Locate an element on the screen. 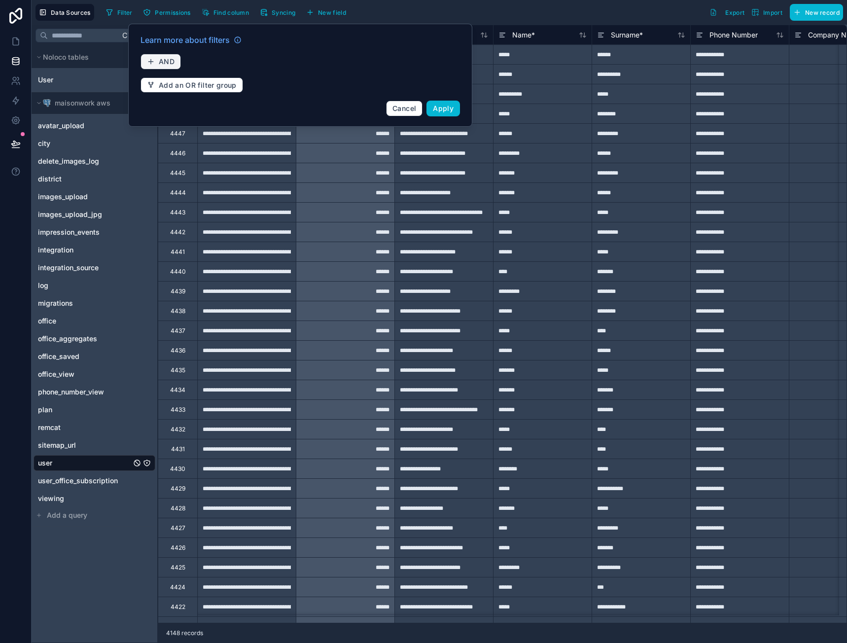 The width and height of the screenshot is (847, 643). div: 4421 is located at coordinates (178, 627).